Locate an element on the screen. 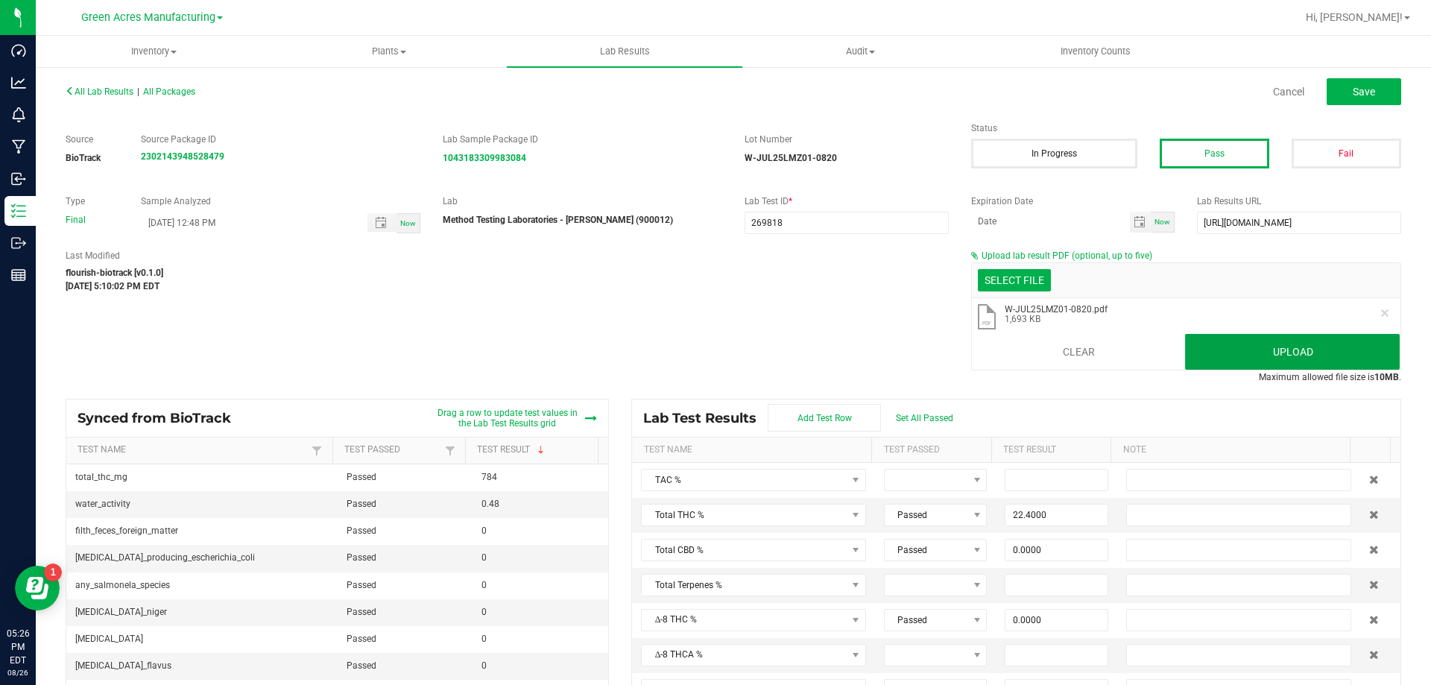 This screenshot has width=1431, height=685. a: 1043183309983084 is located at coordinates (484, 158).